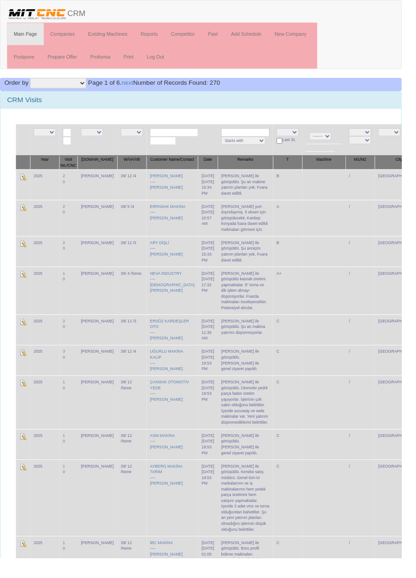 Image resolution: width=416 pixels, height=578 pixels. What do you see at coordinates (298, 169) in the screenshot?
I see `th: T` at bounding box center [298, 169].